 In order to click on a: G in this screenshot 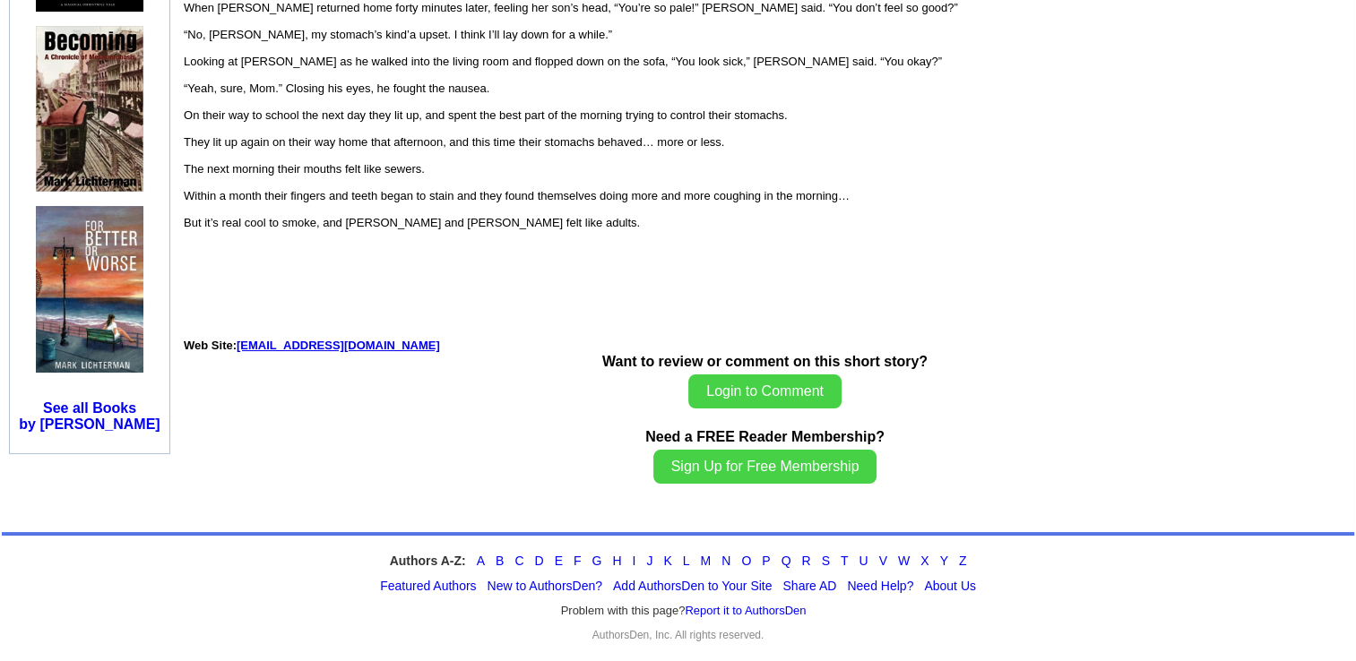, I will do `click(596, 561)`.